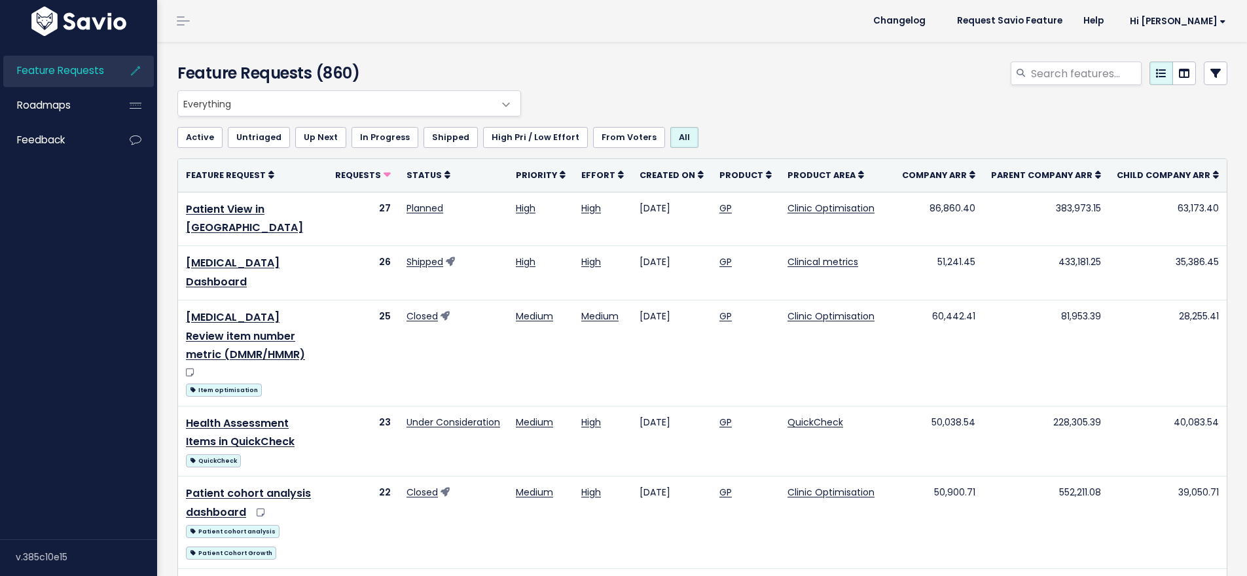 This screenshot has width=1247, height=576. What do you see at coordinates (213, 461) in the screenshot?
I see `span: QuickCheck` at bounding box center [213, 461].